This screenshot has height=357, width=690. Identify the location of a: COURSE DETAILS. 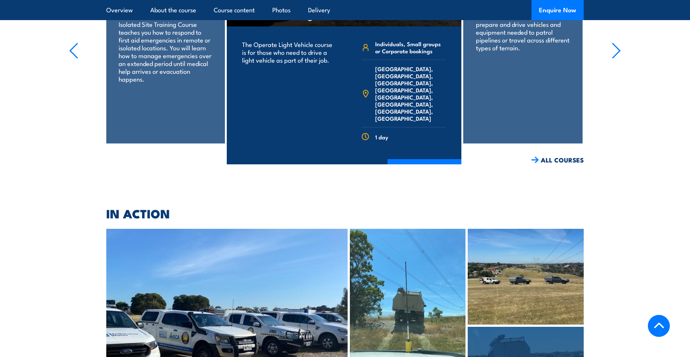
(424, 169).